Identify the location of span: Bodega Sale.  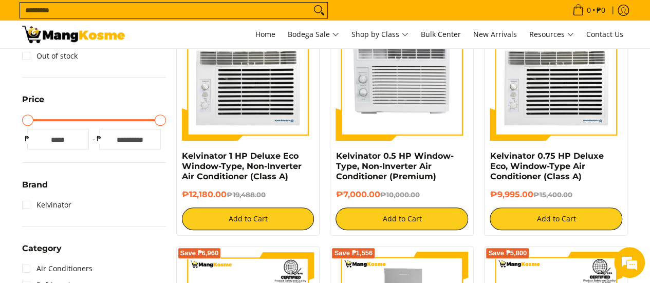
(313, 34).